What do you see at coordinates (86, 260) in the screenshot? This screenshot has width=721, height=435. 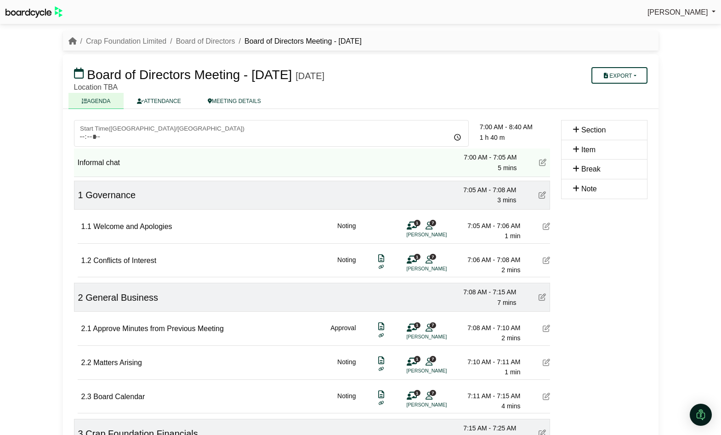 I see `span: 1.2` at bounding box center [86, 260].